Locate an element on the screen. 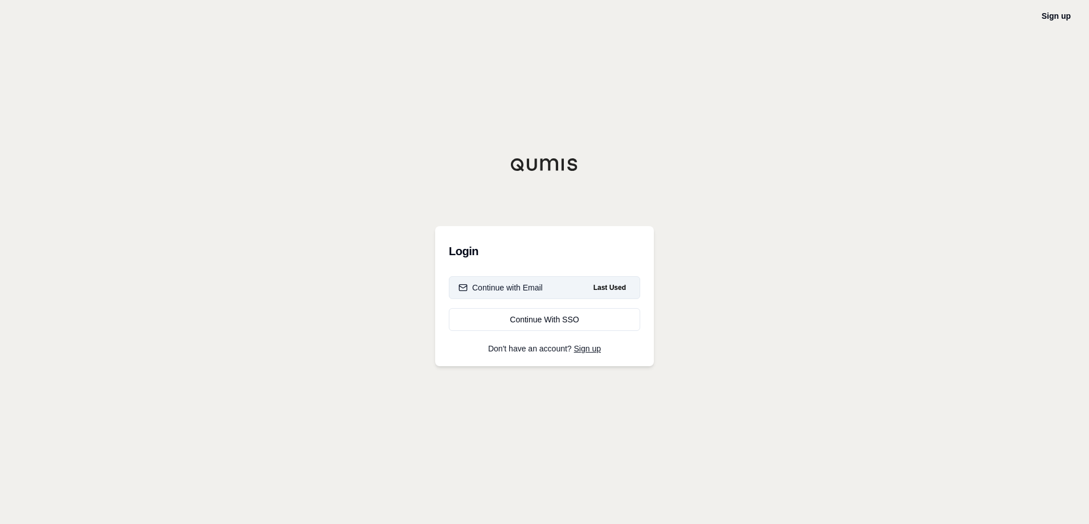 The image size is (1089, 524). a: Continue With SSO is located at coordinates (545, 320).